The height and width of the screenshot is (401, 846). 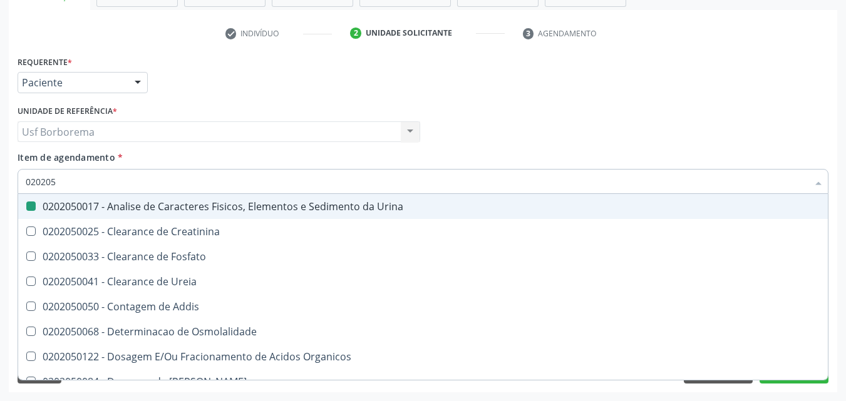 I want to click on div: 0202050068 - Determinacao de Osmolalidade, so click(x=423, y=332).